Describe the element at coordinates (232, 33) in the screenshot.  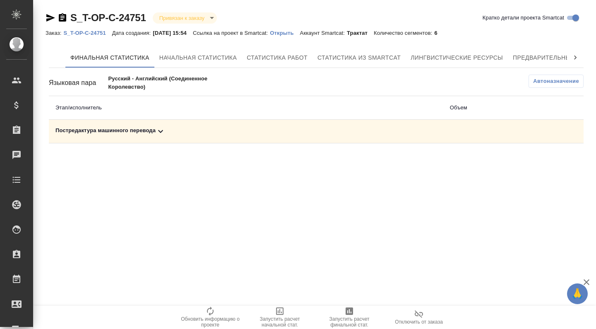
I see `p: Ссылка на проект в Smartcat:` at that location.